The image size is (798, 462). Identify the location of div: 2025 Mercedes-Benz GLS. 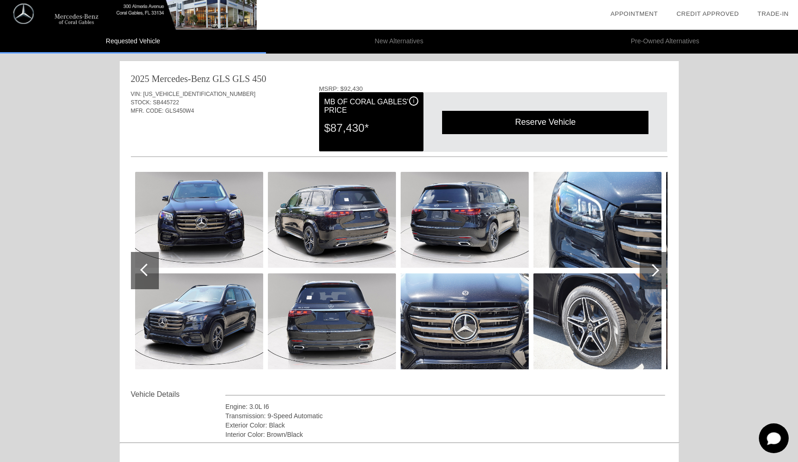
(180, 79).